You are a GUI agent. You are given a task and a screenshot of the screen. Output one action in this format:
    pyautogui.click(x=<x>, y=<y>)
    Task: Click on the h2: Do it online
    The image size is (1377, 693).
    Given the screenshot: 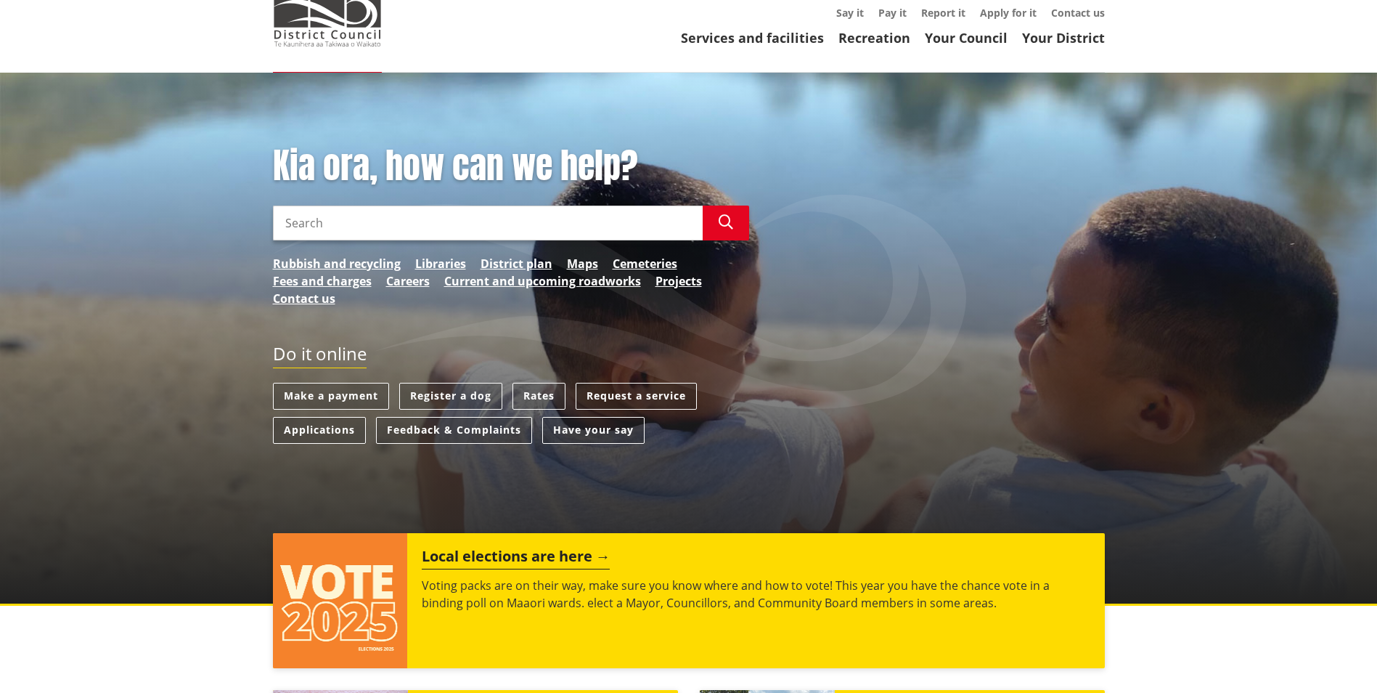 What is the action you would take?
    pyautogui.click(x=319, y=356)
    